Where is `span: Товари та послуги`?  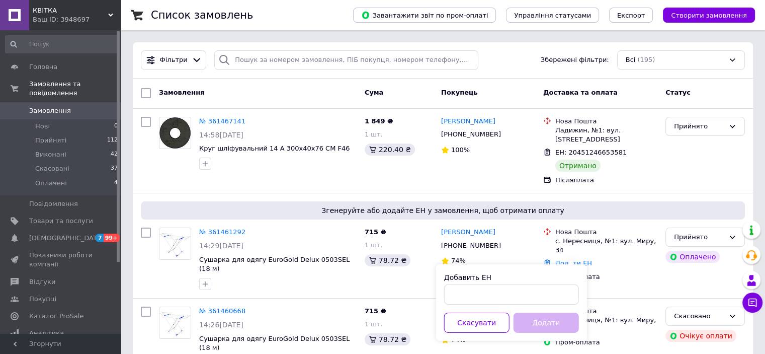 span: Товари та послуги is located at coordinates (61, 221).